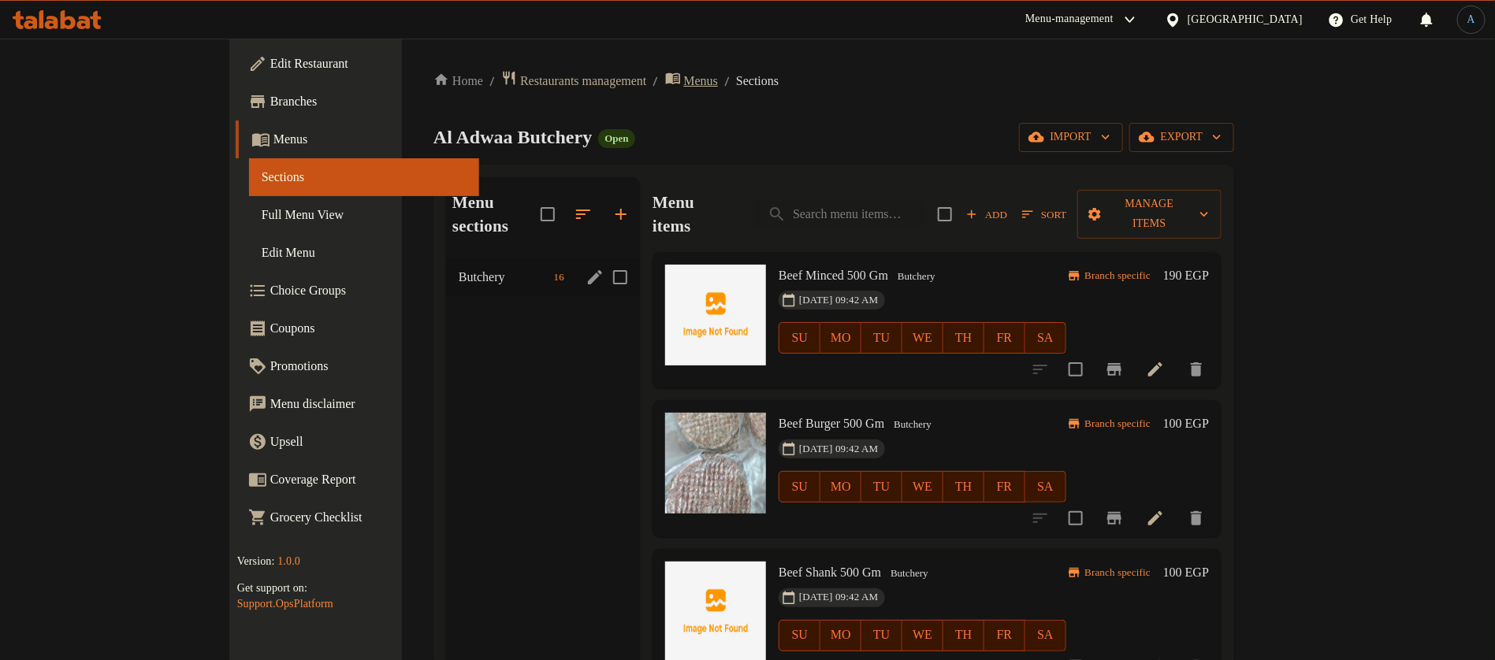 The width and height of the screenshot is (1495, 660). What do you see at coordinates (830, 572) in the screenshot?
I see `span: Beef Shank 500 Gm` at bounding box center [830, 572].